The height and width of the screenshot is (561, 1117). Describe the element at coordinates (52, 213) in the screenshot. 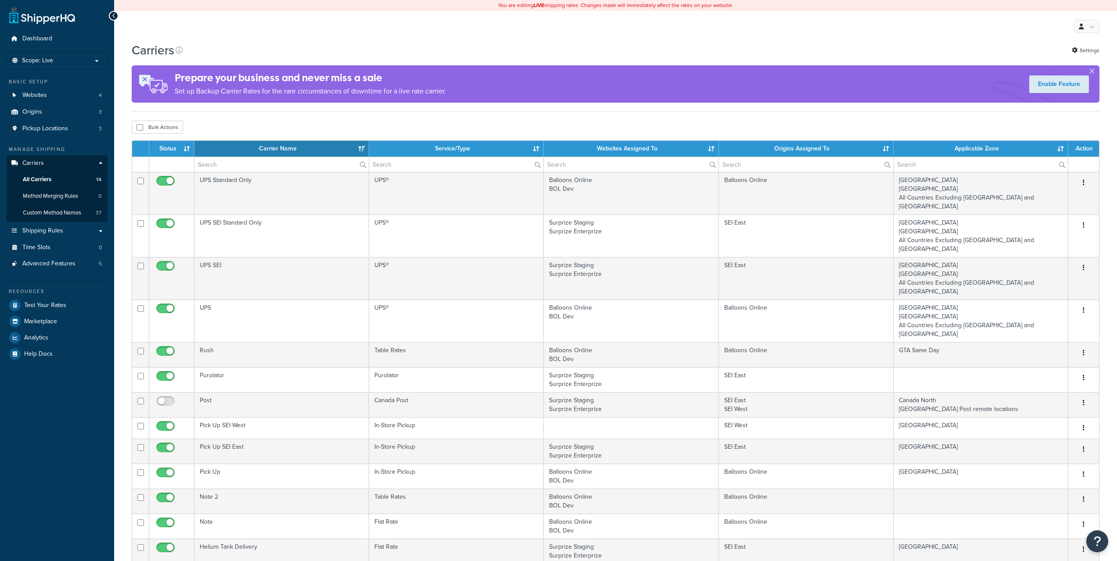

I see `span: Custom Method Names` at that location.